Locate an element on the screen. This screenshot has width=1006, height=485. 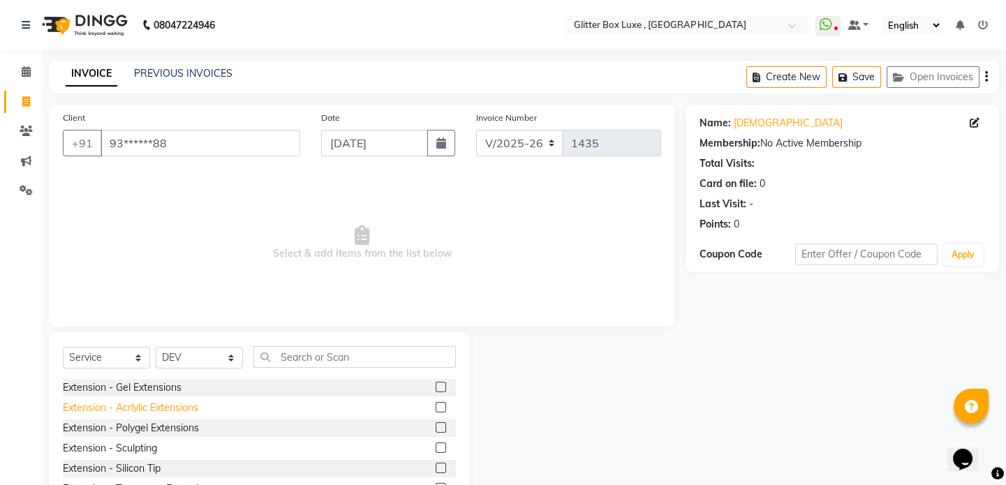
div: No Active Membership is located at coordinates (842, 143).